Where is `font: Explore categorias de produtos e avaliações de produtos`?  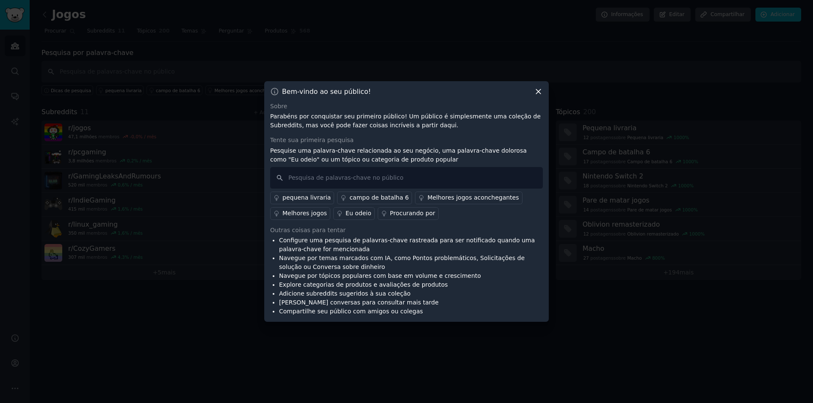 font: Explore categorias de produtos e avaliações de produtos is located at coordinates (363, 285).